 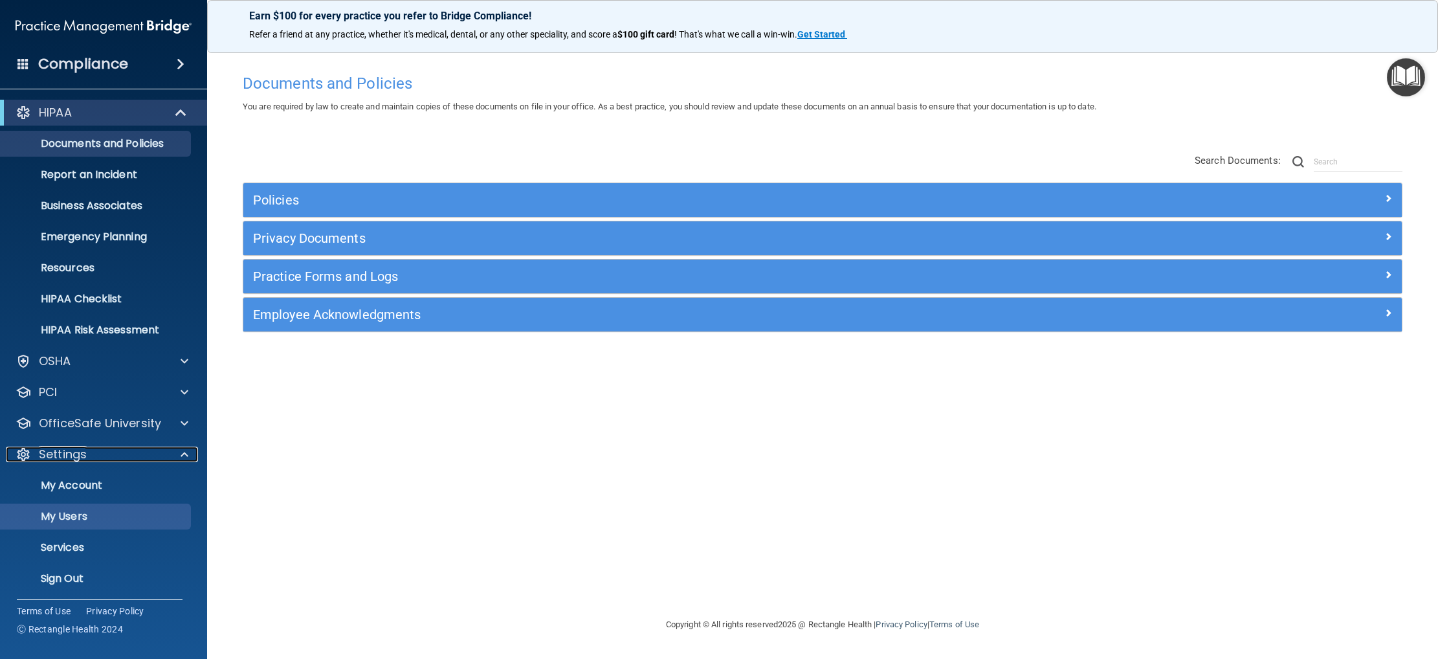 I want to click on p: Resources, so click(x=96, y=268).